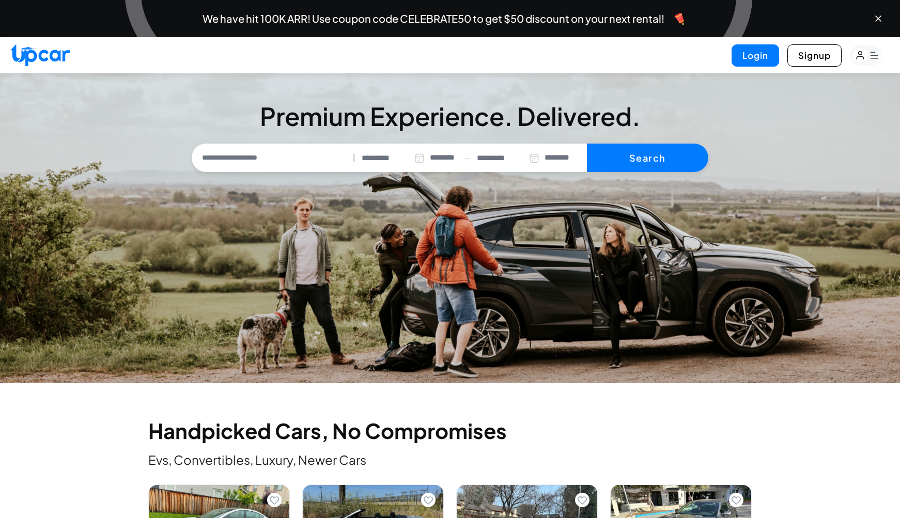 This screenshot has height=518, width=900. What do you see at coordinates (814, 55) in the screenshot?
I see `button: Signup` at bounding box center [814, 55].